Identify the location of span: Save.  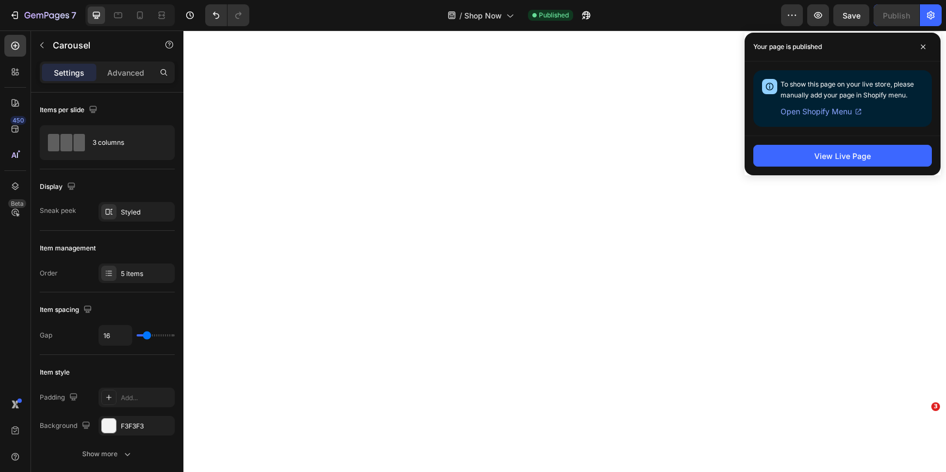
(851, 15).